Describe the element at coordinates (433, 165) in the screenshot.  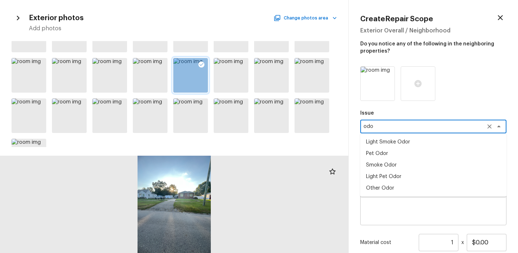
I see `li: Smoke Odor` at that location.